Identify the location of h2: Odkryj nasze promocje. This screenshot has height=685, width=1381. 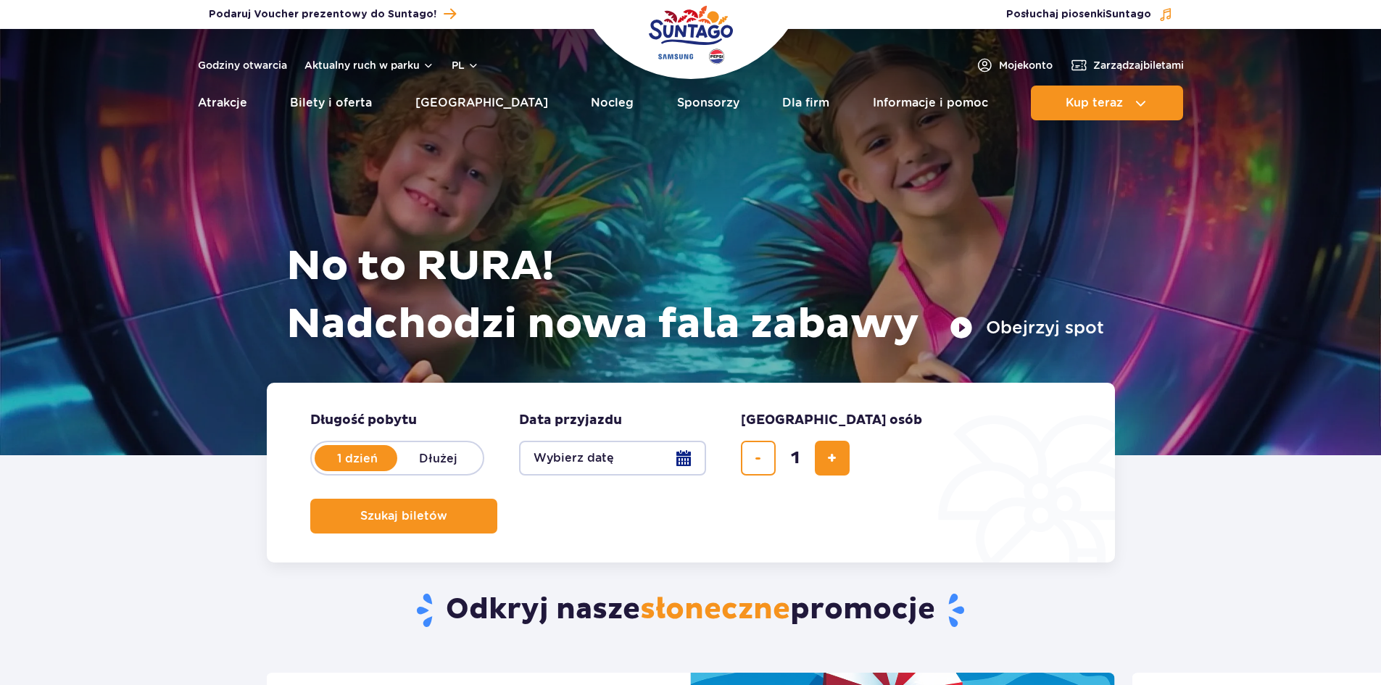
(690, 610).